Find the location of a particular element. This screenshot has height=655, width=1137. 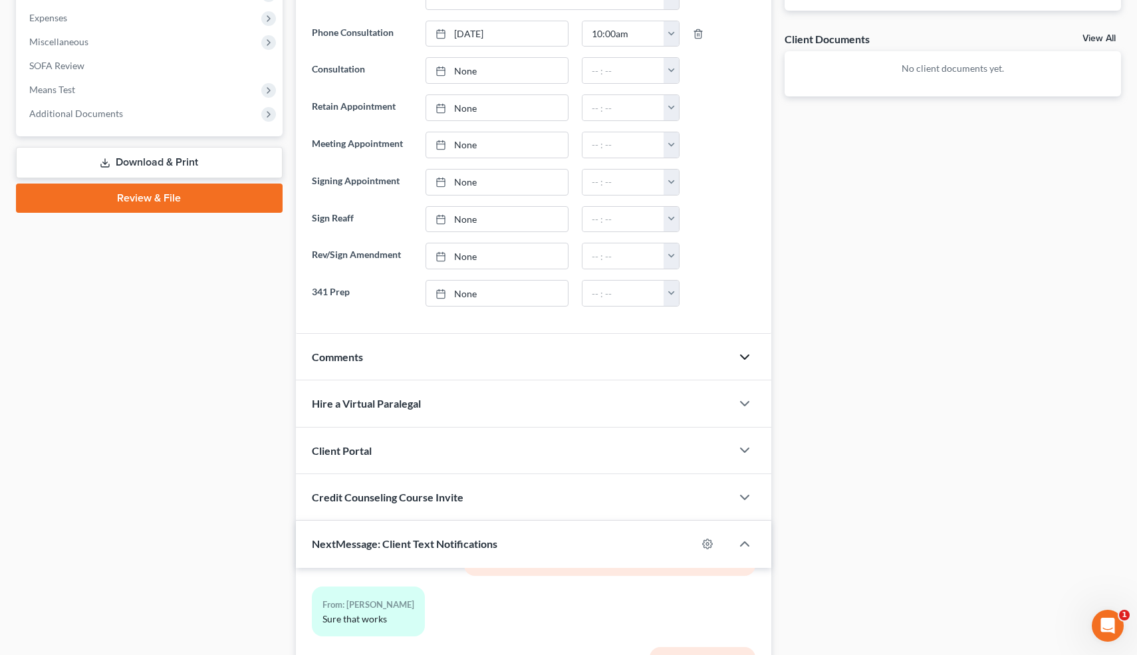

label: Meeting Appointment is located at coordinates (362, 145).